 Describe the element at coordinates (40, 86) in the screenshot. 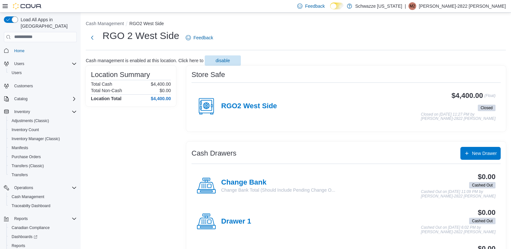

I see `button: Customers` at that location.